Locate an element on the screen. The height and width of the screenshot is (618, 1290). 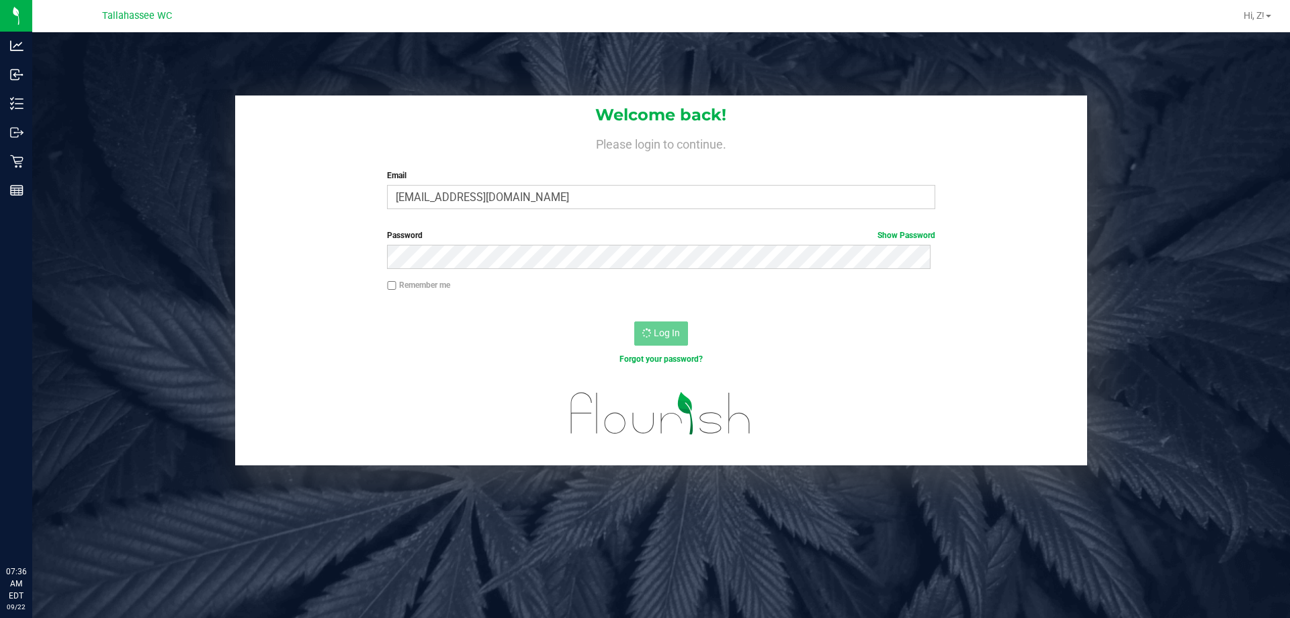
span: Tallahassee WC is located at coordinates (137, 15).